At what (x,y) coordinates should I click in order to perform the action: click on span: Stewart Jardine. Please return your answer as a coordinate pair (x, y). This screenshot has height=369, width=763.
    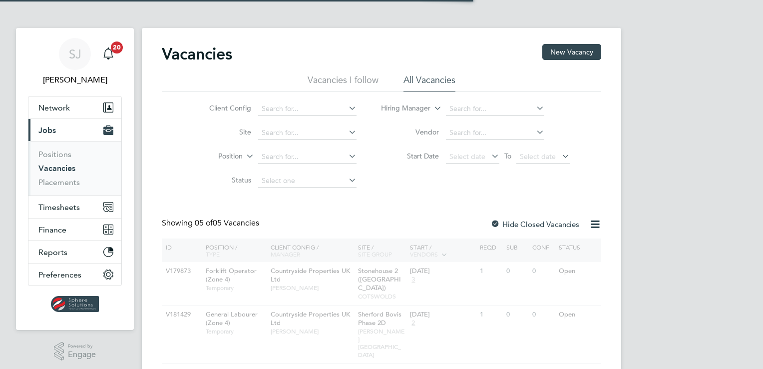
    Looking at the image, I should click on (75, 80).